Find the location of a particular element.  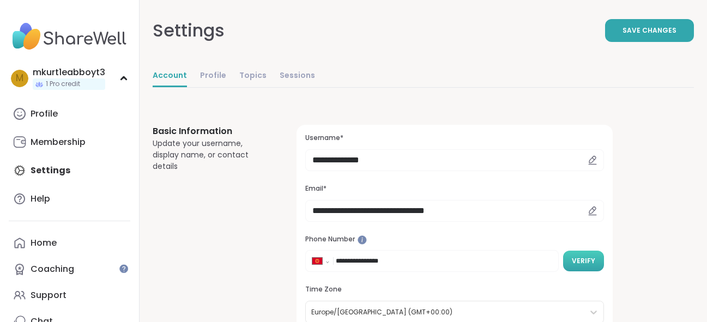

div: Settings is located at coordinates (189, 31).